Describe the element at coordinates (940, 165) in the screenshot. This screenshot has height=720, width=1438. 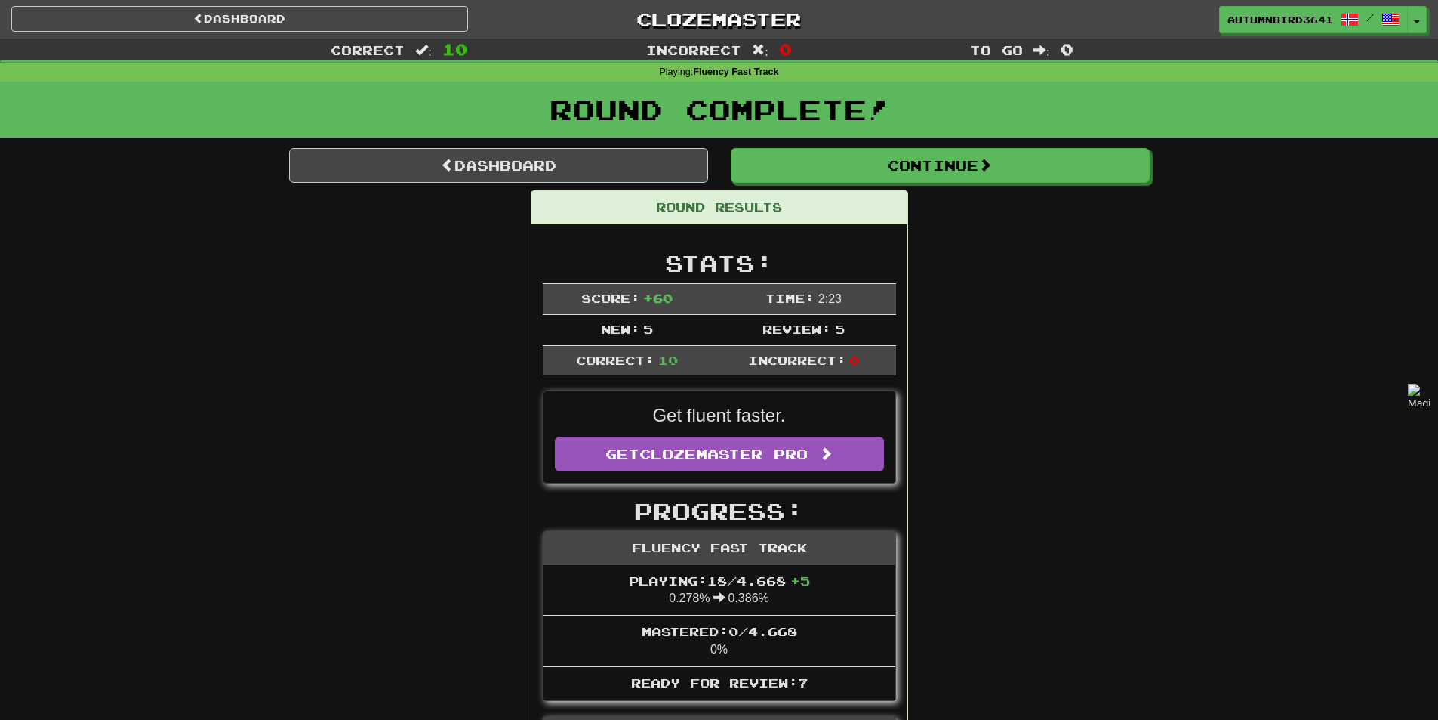
I see `button: Continue` at that location.